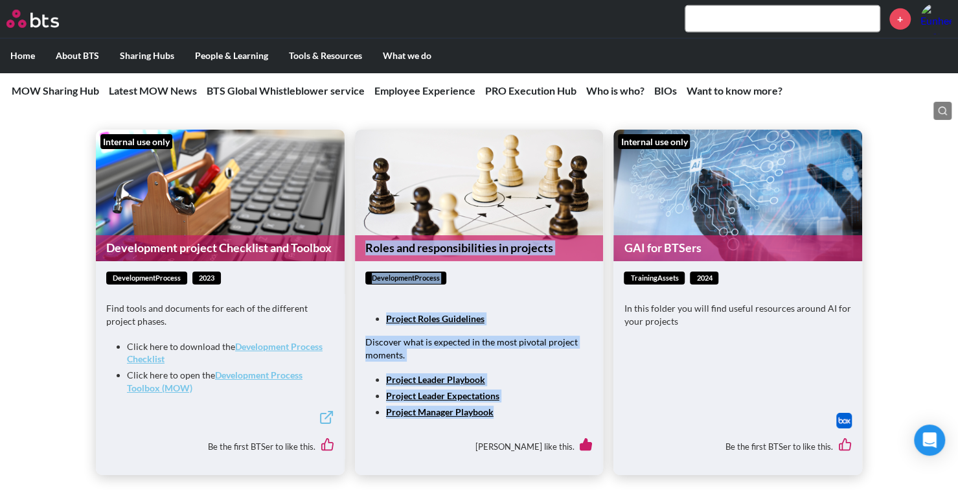  Describe the element at coordinates (286, 90) in the screenshot. I see `a: BTS Global Whistleblower service` at that location.